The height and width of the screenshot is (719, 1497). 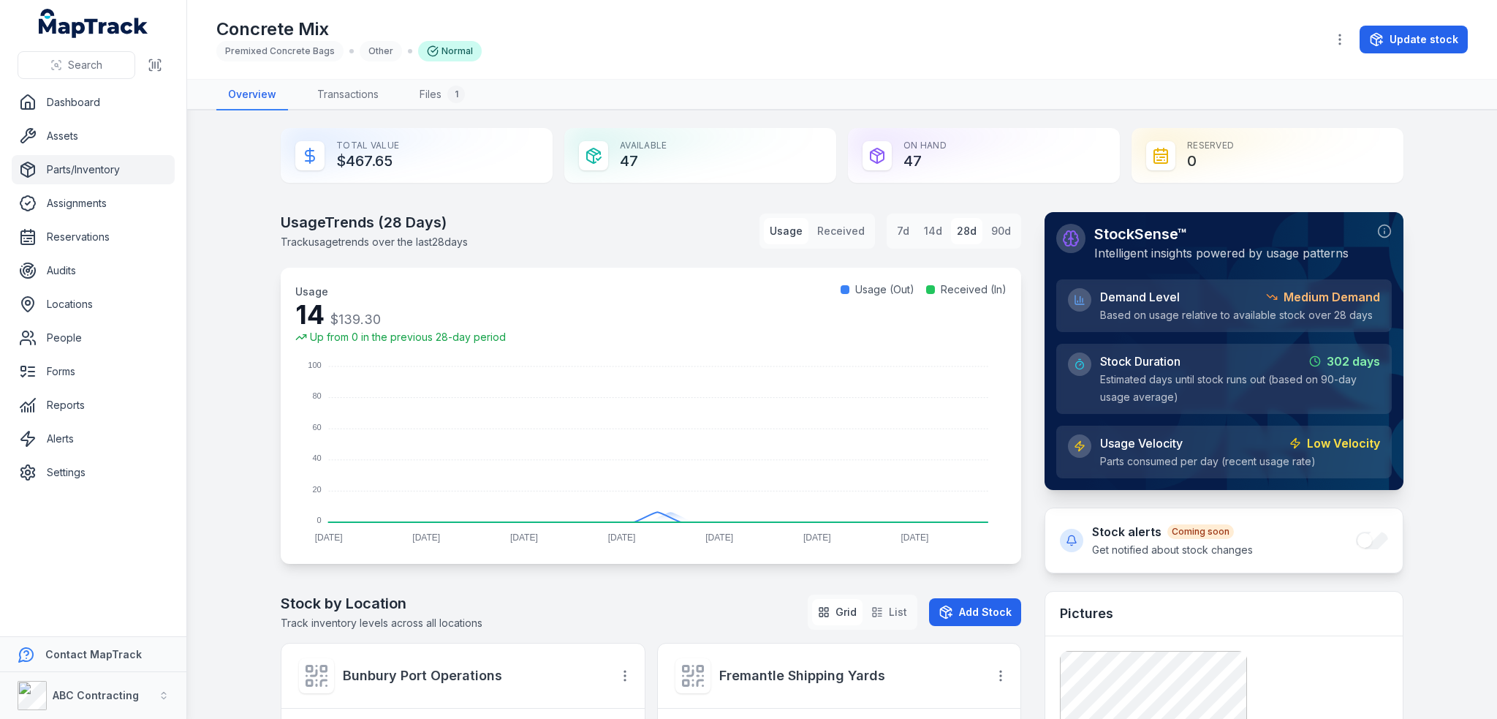 What do you see at coordinates (1141, 443) in the screenshot?
I see `span: Usage Velocity` at bounding box center [1141, 443].